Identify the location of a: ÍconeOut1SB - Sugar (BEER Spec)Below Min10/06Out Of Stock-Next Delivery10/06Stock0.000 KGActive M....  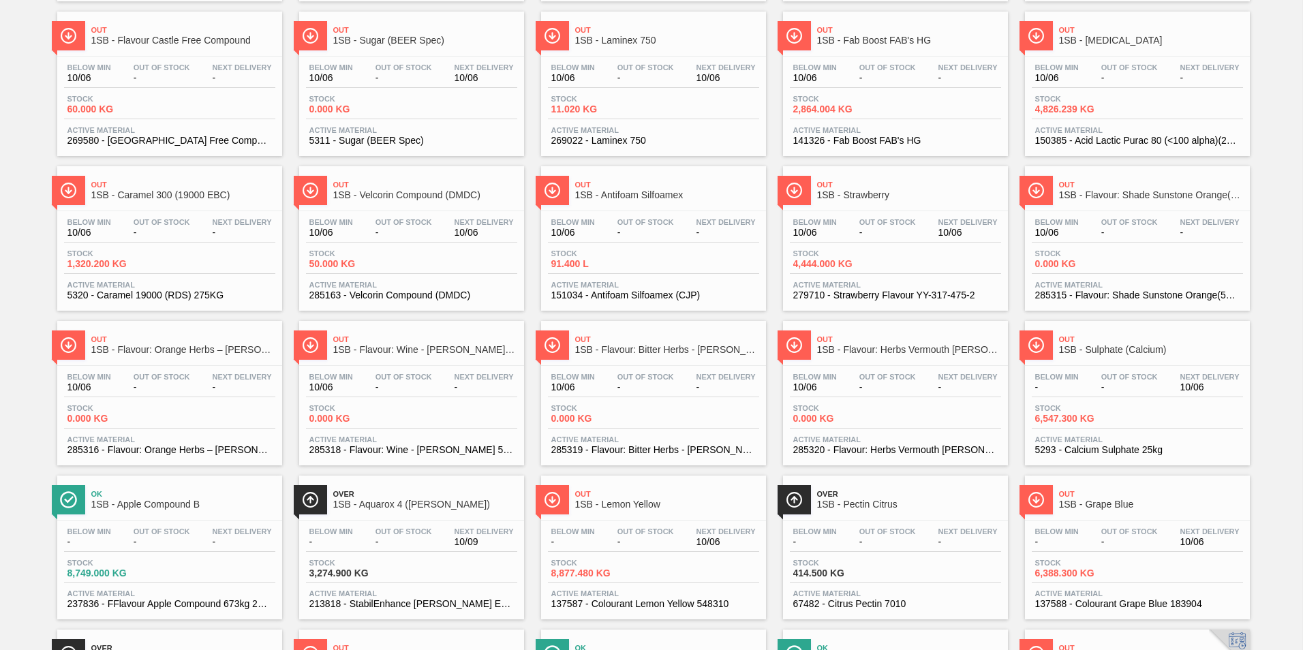
(410, 78).